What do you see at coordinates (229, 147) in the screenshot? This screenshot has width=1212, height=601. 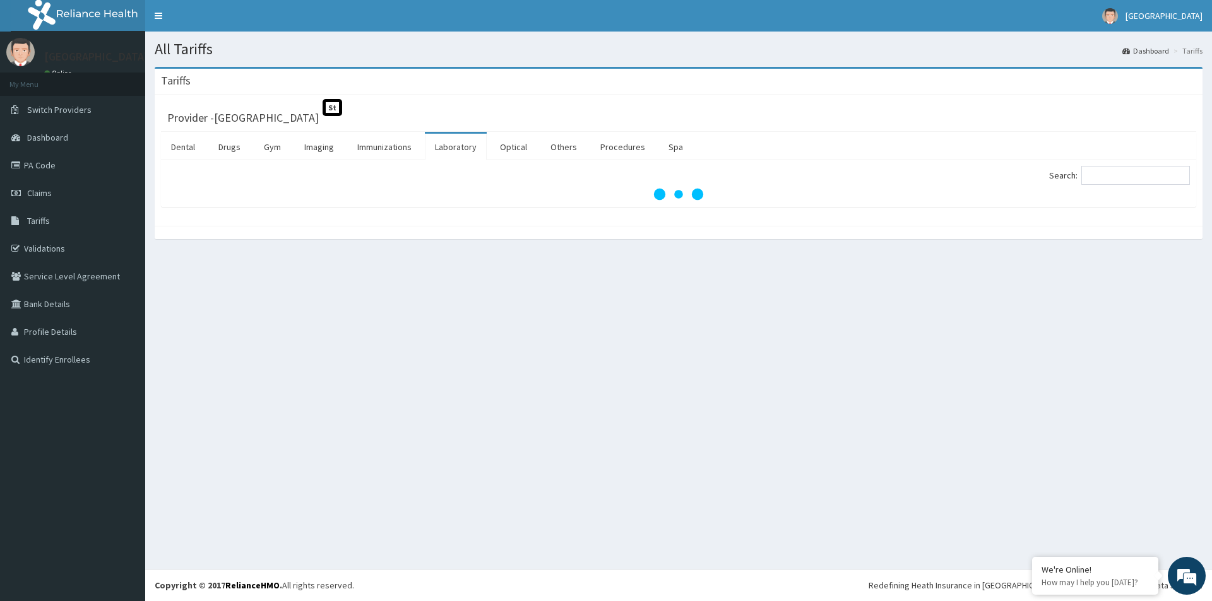 I see `a: Drugs` at bounding box center [229, 147].